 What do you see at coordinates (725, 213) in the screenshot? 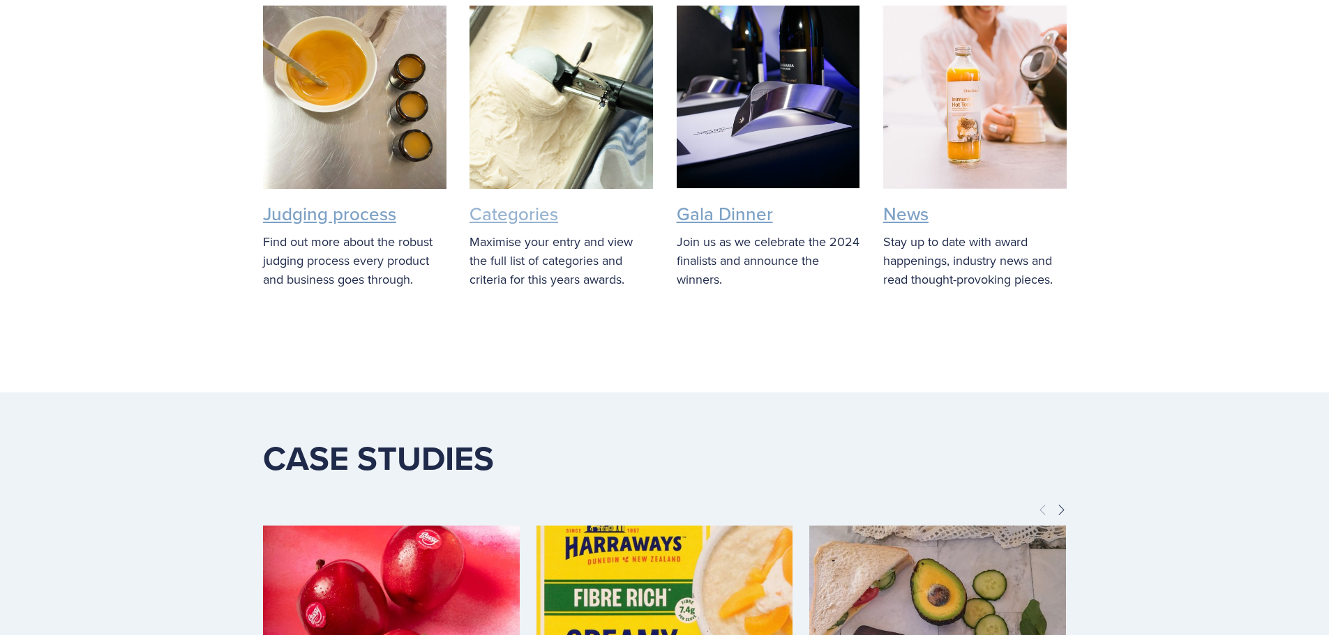
I see `a: Gala Dinner` at bounding box center [725, 213].